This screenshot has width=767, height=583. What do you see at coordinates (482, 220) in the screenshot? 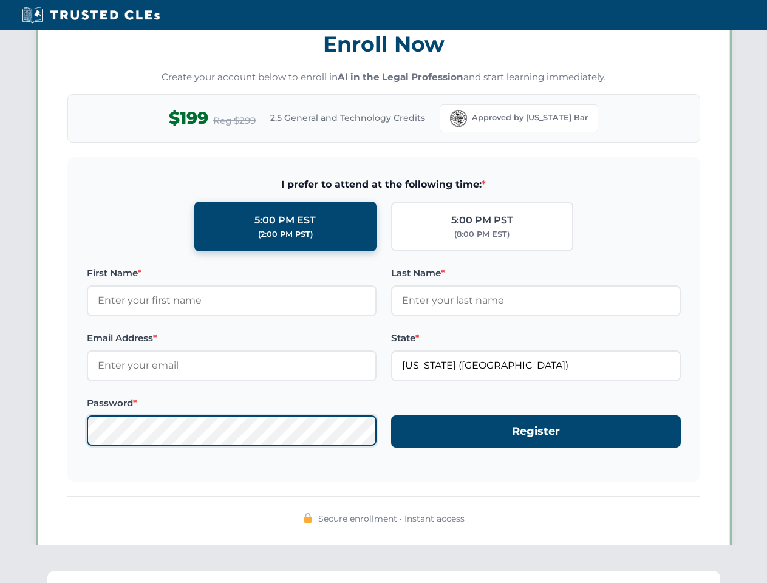
I see `div: 5:00 PM PST` at bounding box center [482, 220].